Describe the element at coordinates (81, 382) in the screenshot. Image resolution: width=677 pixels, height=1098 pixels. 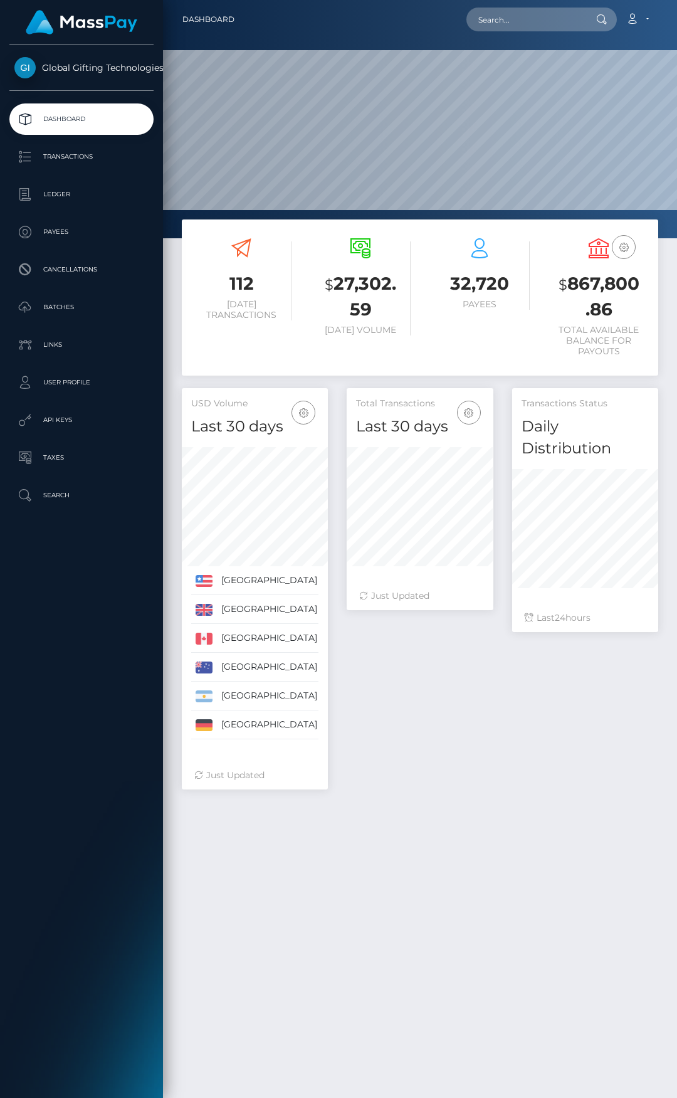
I see `a: User Profile` at that location.